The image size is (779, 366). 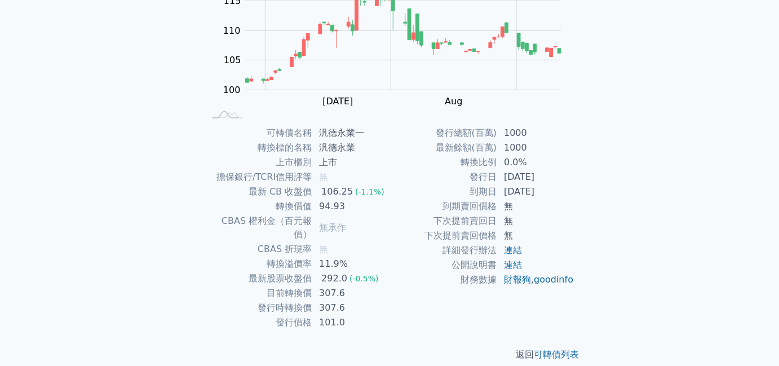 What do you see at coordinates (334, 279) in the screenshot?
I see `div: 292.0` at bounding box center [334, 279].